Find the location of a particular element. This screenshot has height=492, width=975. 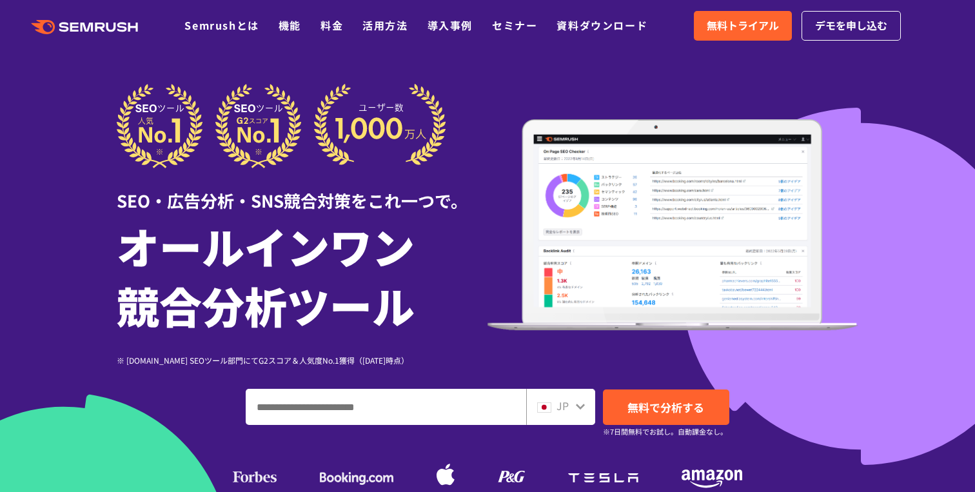

a: 無料で分析する is located at coordinates (666, 407).